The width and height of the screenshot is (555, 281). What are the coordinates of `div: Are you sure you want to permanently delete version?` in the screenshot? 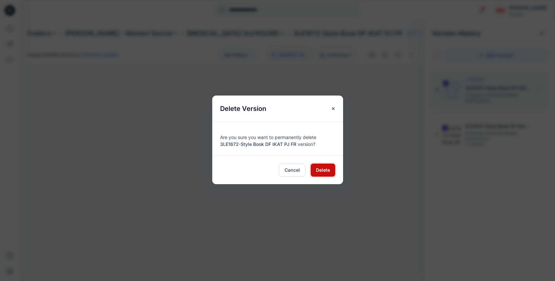 It's located at (278, 139).